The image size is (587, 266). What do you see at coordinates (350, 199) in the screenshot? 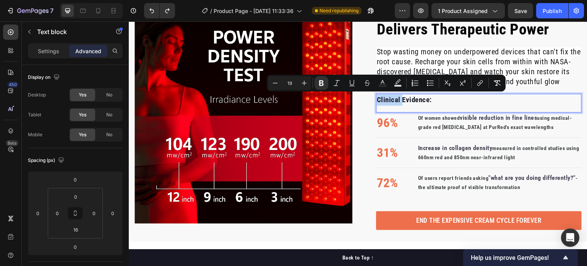
I see `a: END THE EXPENSIVE CREAM CYCLE FOREVER` at bounding box center [350, 199].